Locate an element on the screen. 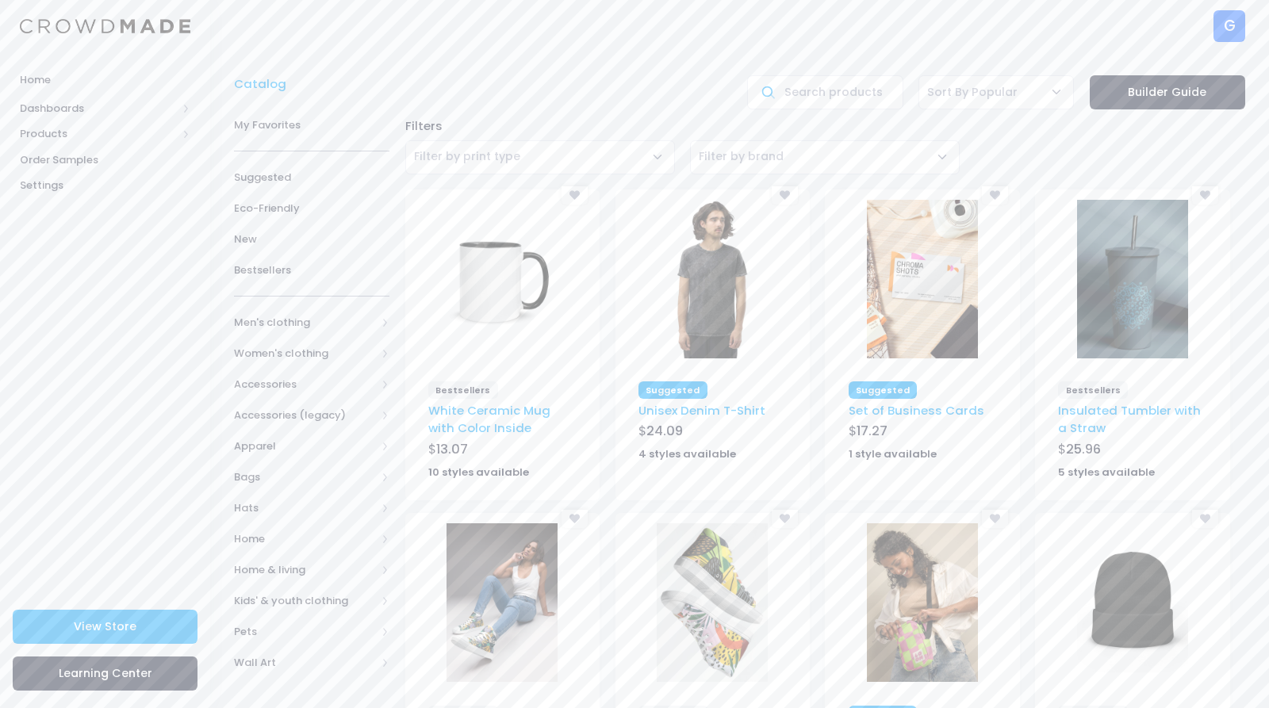 The image size is (1269, 708). span: My Favorites is located at coordinates (312, 125).